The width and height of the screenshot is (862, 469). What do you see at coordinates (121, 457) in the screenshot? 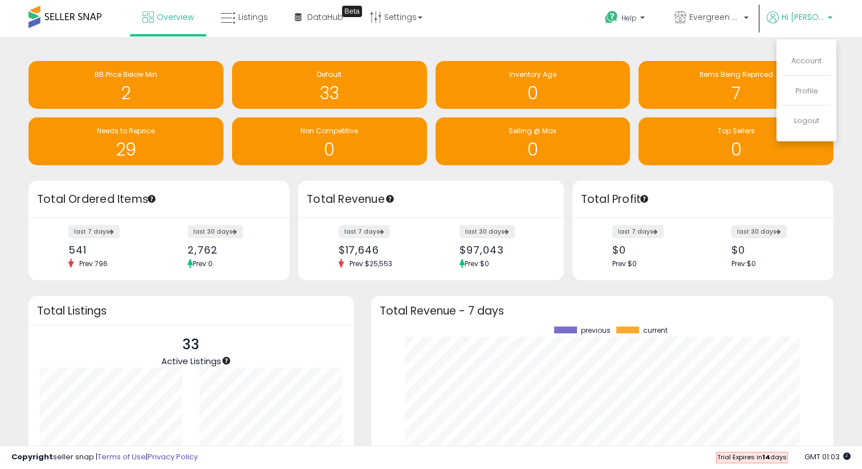
I see `a: Terms of Use` at bounding box center [121, 457].